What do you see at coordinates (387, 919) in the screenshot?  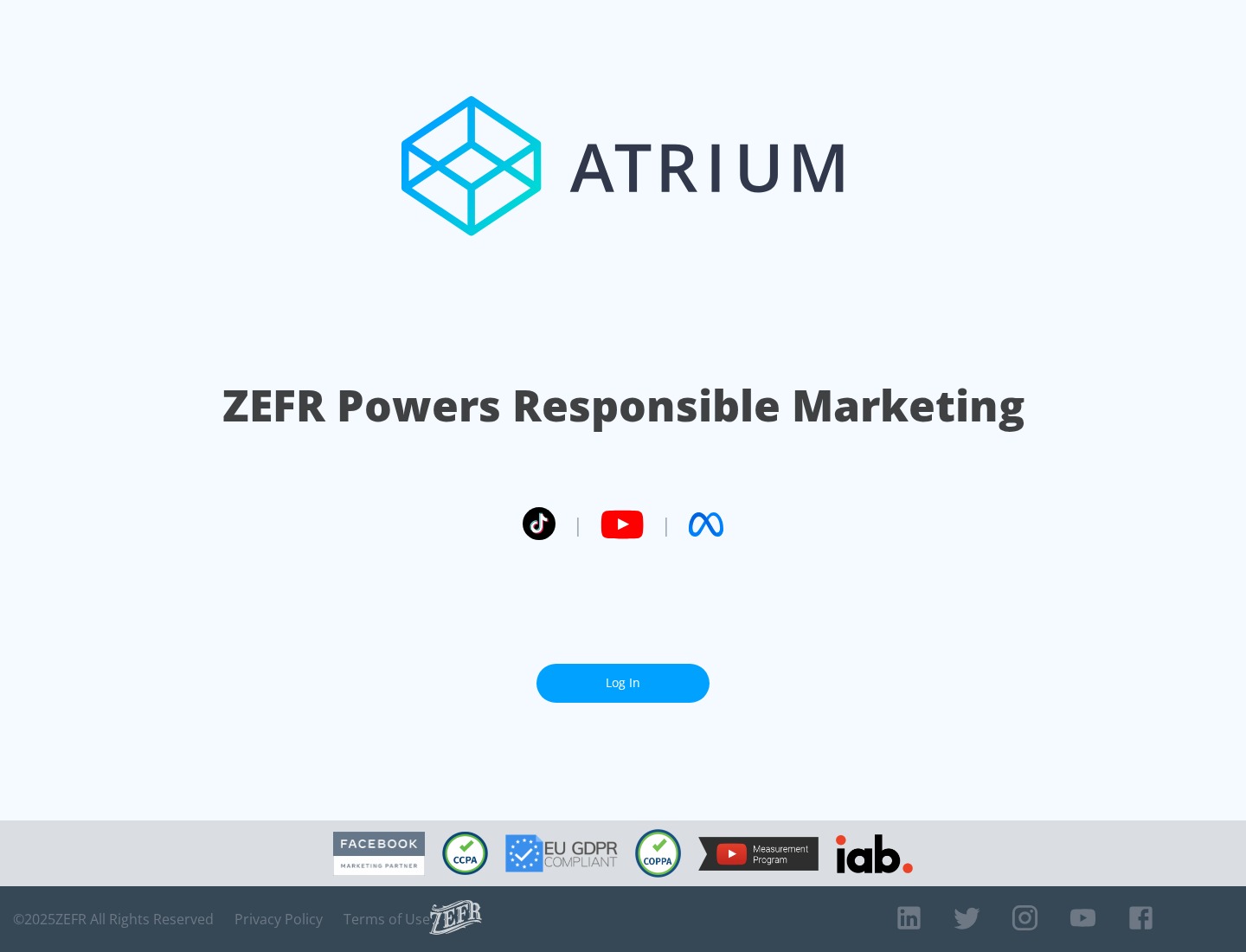 I see `a: Terms of Use` at bounding box center [387, 919].